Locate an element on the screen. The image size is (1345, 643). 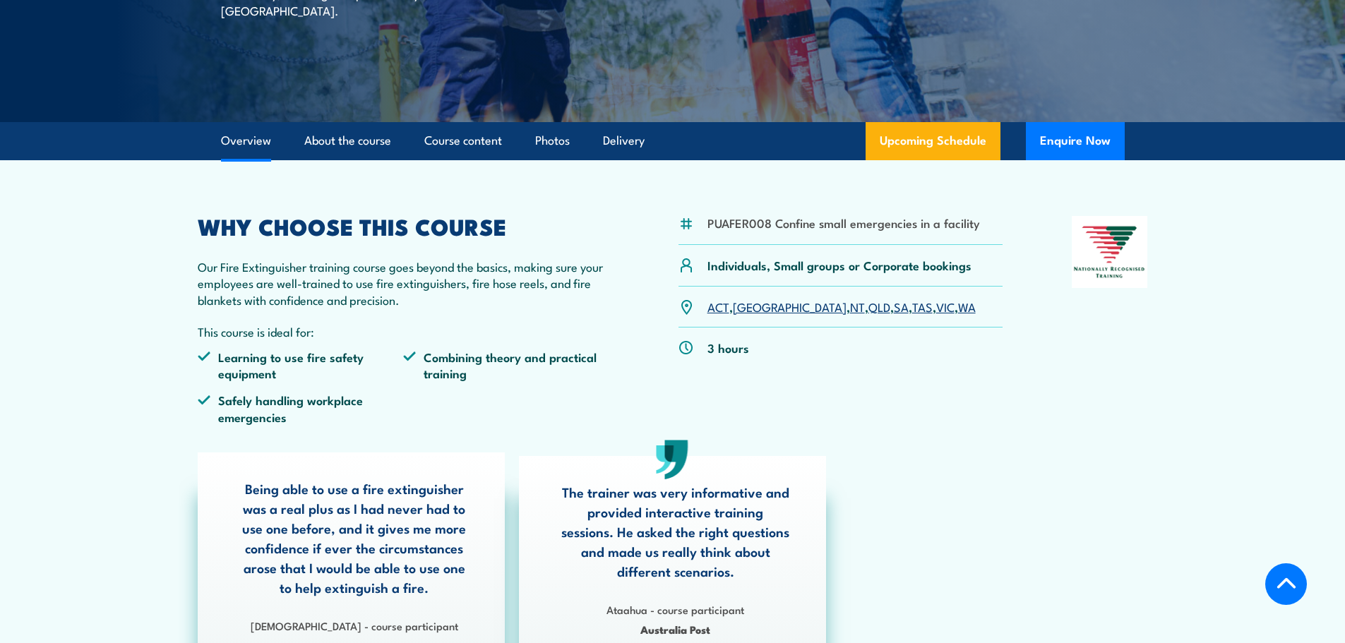
a: Overview is located at coordinates (246, 140).